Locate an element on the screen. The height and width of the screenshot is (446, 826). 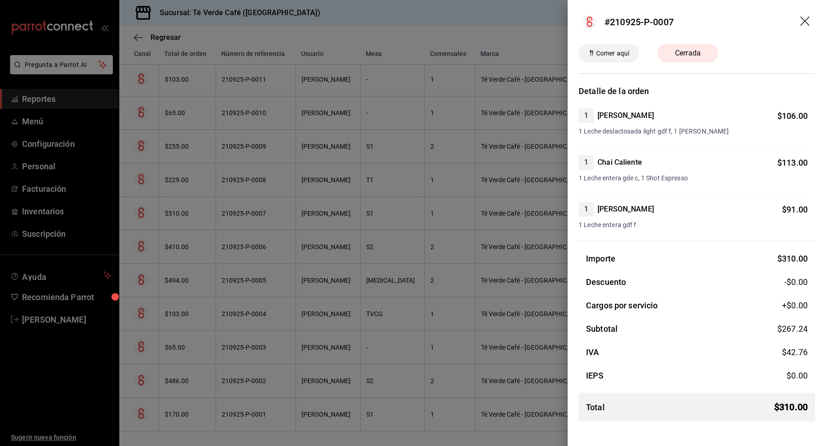
span: $ 113.00 is located at coordinates (792, 162).